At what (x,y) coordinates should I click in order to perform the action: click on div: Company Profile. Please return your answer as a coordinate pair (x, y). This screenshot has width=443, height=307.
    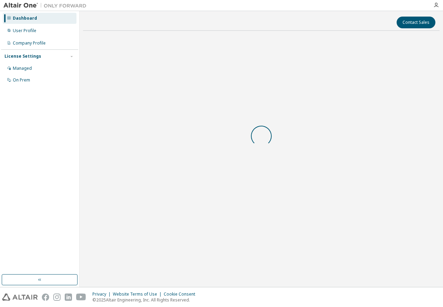
    Looking at the image, I should click on (29, 43).